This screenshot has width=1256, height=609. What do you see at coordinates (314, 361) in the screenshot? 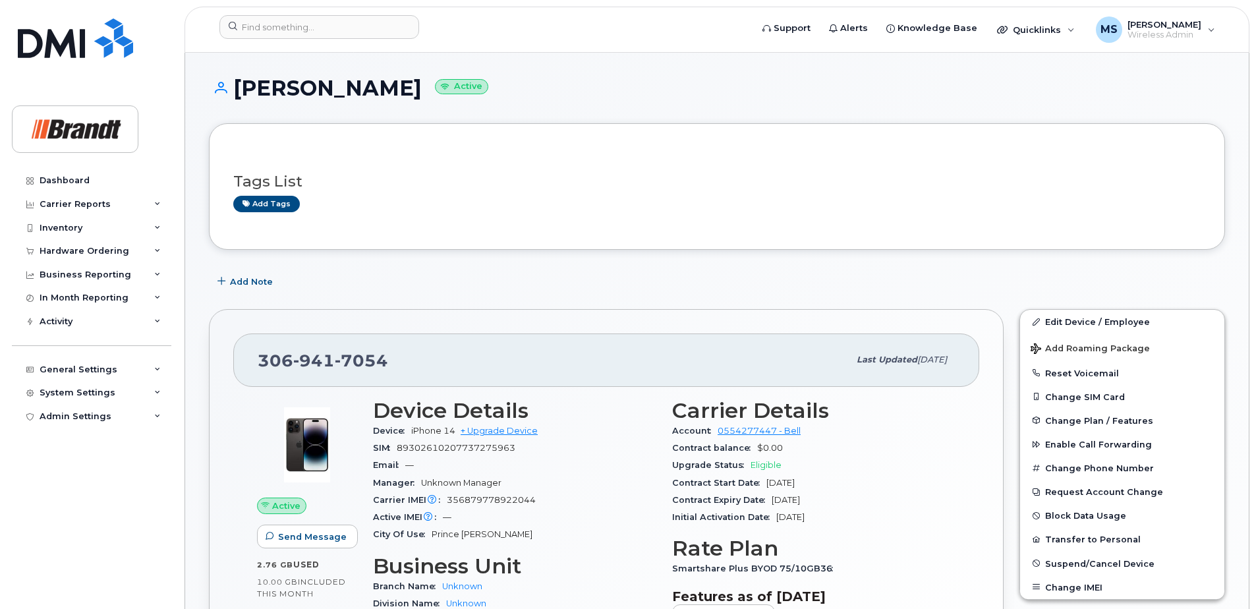
I see `span: 941` at bounding box center [314, 361].